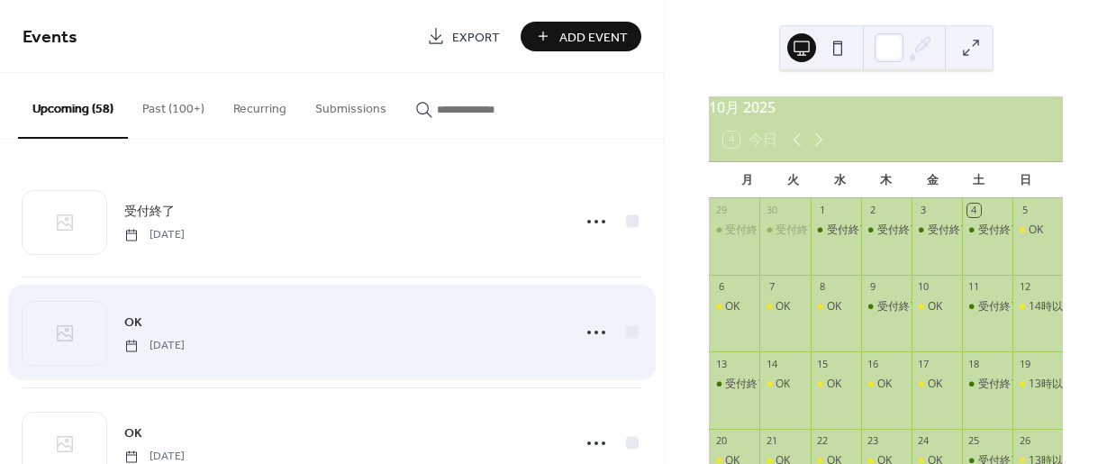 The image size is (1107, 464). What do you see at coordinates (932, 180) in the screenshot?
I see `div: 金` at bounding box center [932, 180].